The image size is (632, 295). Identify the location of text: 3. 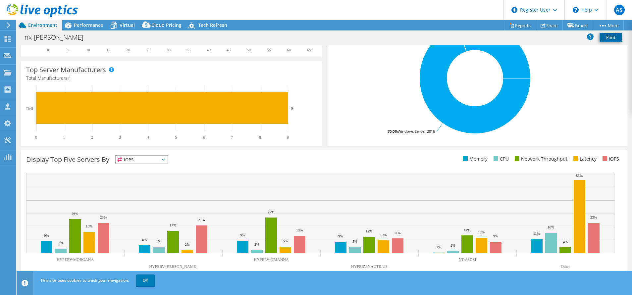
(120, 137).